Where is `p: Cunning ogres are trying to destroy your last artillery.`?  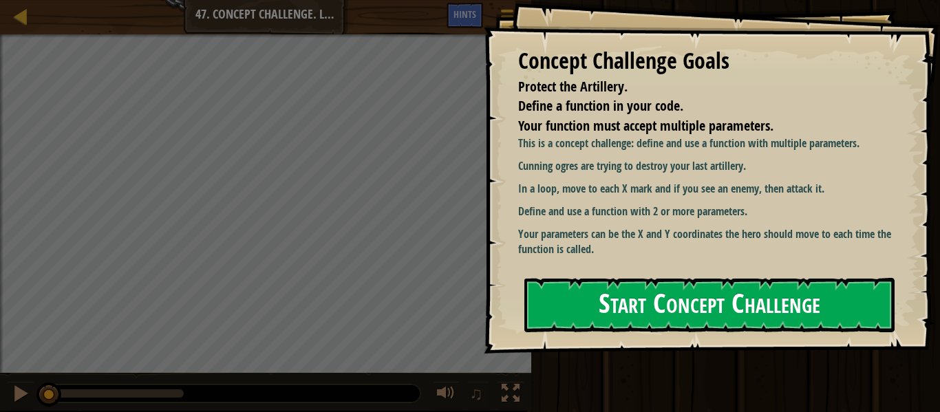
p: Cunning ogres are trying to destroy your last artillery. is located at coordinates (705, 166).